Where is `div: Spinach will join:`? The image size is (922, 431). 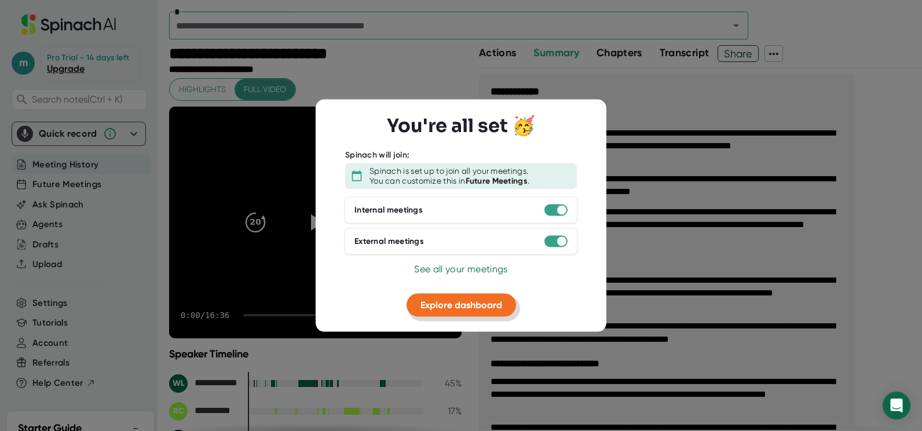
div: Spinach will join: is located at coordinates (377, 155).